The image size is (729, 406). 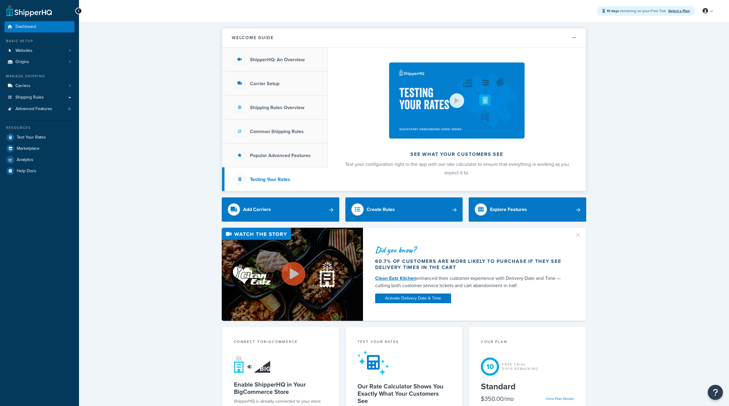 What do you see at coordinates (69, 109) in the screenshot?
I see `span: 0` at bounding box center [69, 109].